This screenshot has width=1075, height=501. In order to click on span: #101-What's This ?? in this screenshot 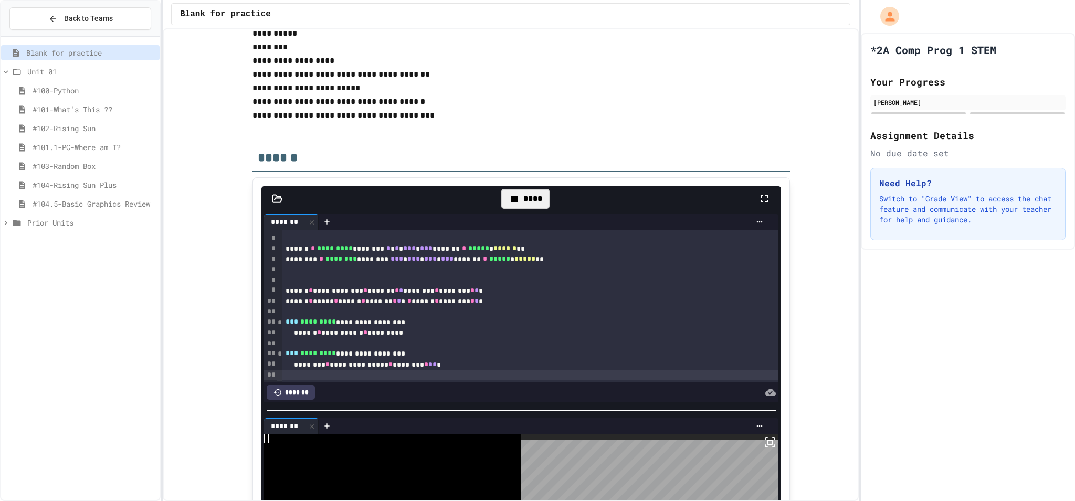, I will do `click(94, 109)`.